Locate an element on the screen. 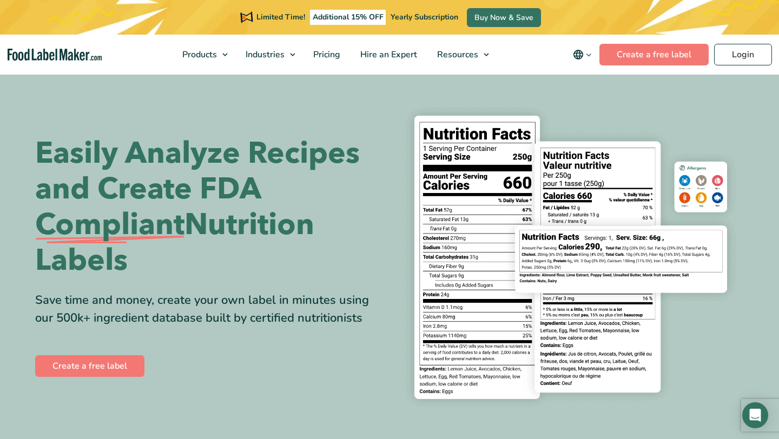 The width and height of the screenshot is (779, 439). span: Compliant is located at coordinates (110, 225).